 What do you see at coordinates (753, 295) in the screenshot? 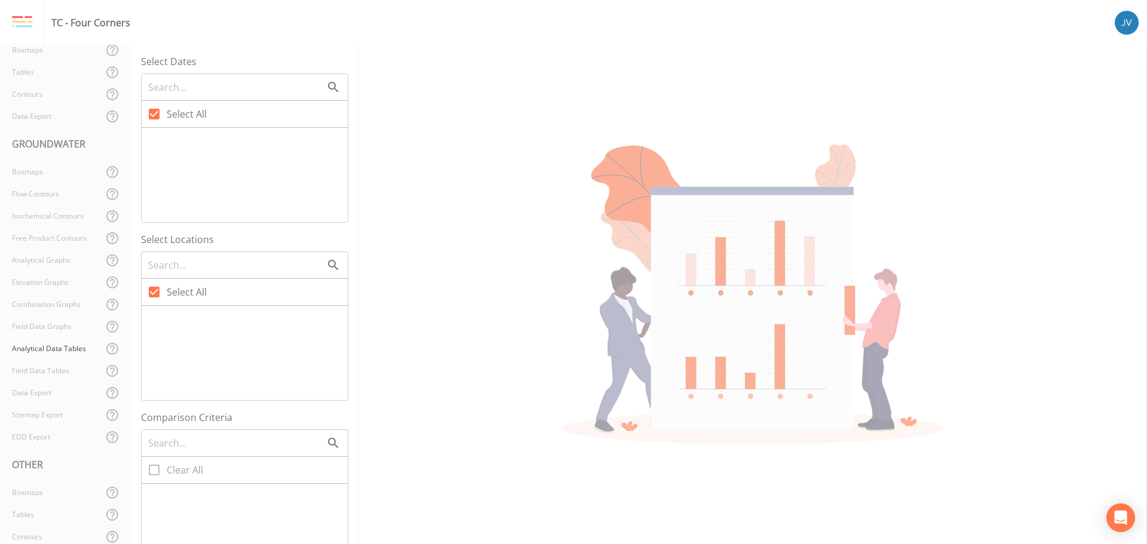
I see `img: undraw_report_building_chart-e1PV7-8T.svg` at bounding box center [753, 295].